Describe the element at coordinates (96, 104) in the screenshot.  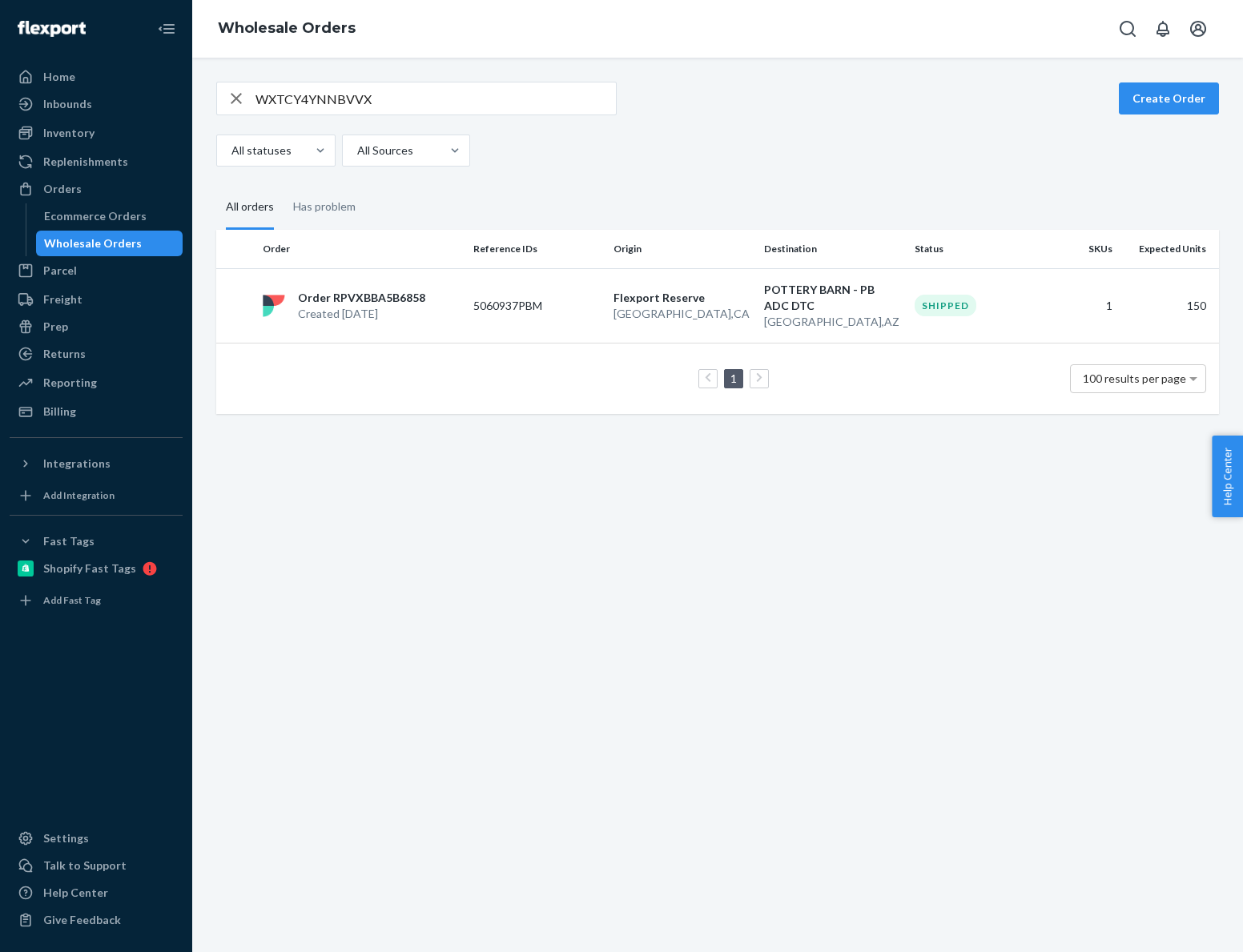
I see `a: Inbounds` at that location.